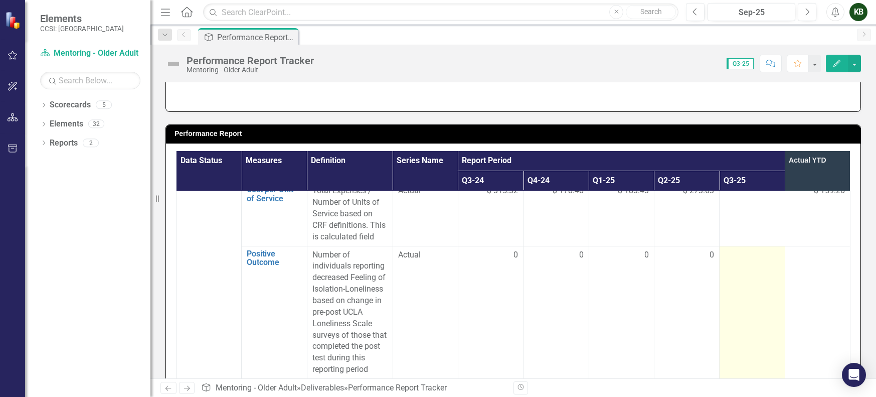 This screenshot has height=397, width=876. What do you see at coordinates (274, 194) in the screenshot?
I see `a: Cost per Unit of Service` at bounding box center [274, 194].